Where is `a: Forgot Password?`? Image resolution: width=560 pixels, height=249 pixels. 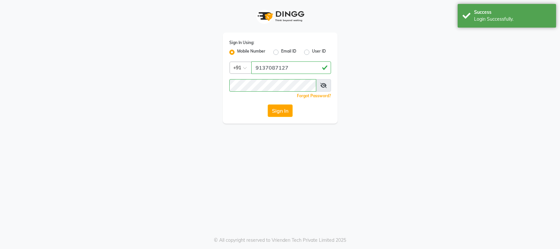 a: Forgot Password? is located at coordinates (314, 96).